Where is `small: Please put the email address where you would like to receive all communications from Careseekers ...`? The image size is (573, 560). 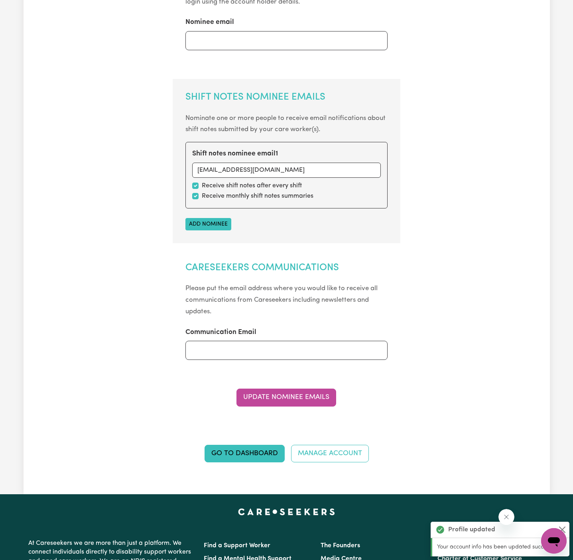
small: Please put the email address where you would like to receive all communications from Careseekers ... is located at coordinates (281, 300).